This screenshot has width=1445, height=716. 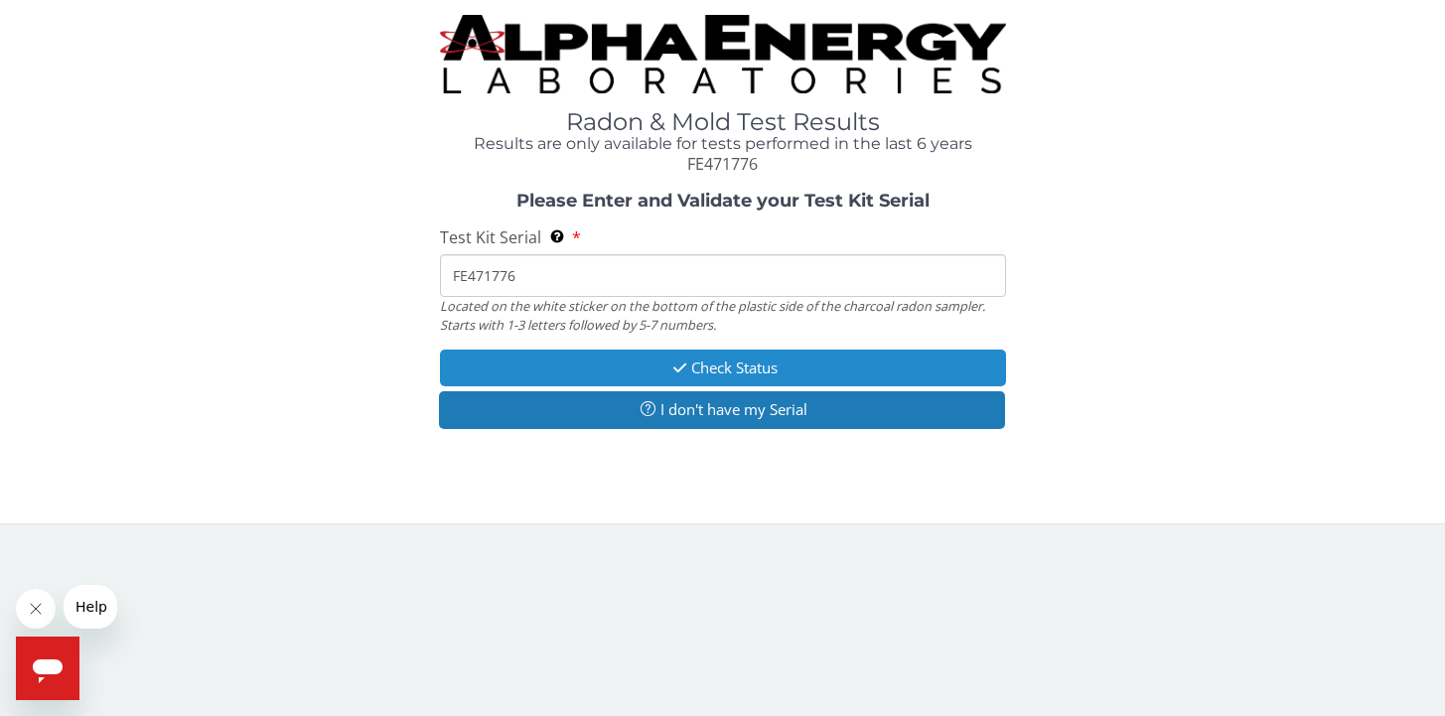 What do you see at coordinates (491, 237) in the screenshot?
I see `span: Test Kit Serial` at bounding box center [491, 237].